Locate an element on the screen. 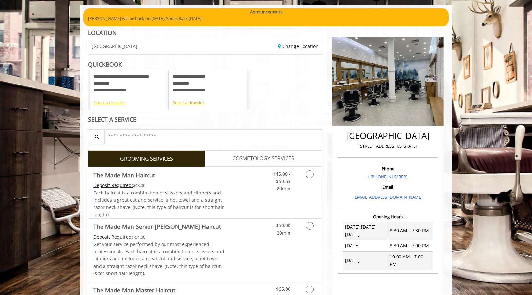 The height and width of the screenshot is (295, 532). b: The Made Man Master Haircut is located at coordinates (134, 290).